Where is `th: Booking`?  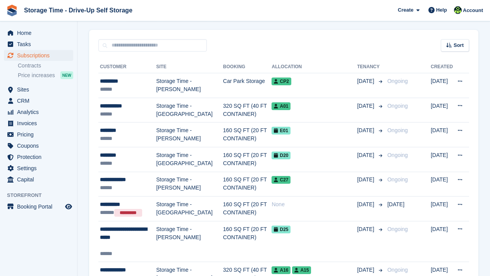 th: Booking is located at coordinates (248, 67).